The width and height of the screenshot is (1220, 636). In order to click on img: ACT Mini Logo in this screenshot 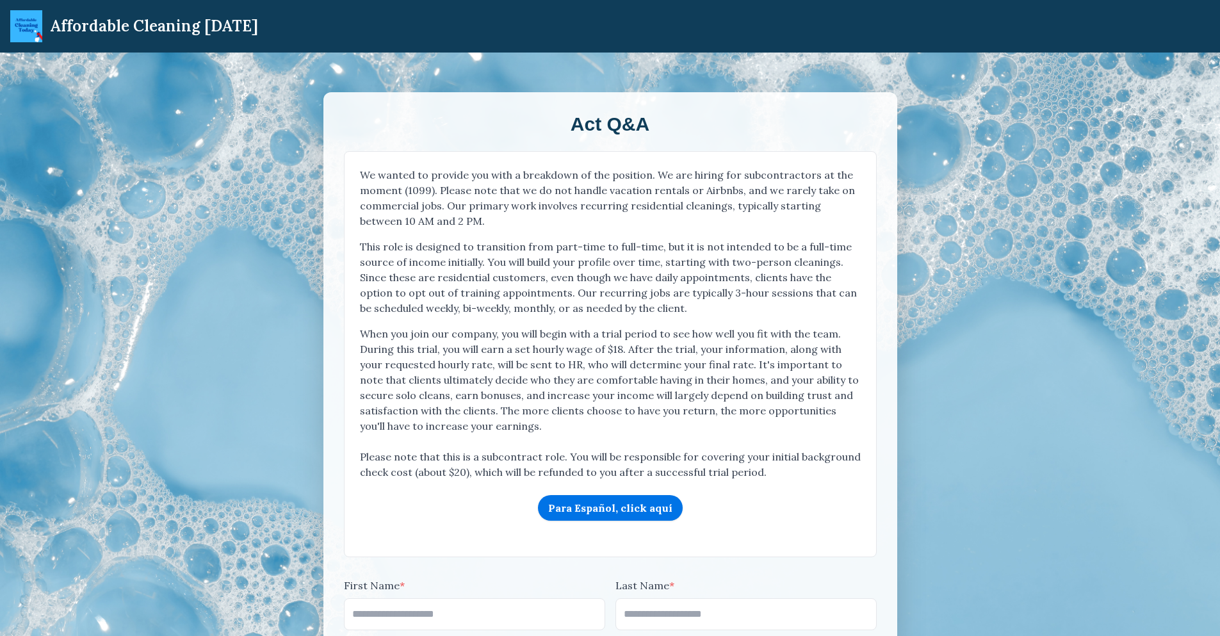, I will do `click(26, 26)`.